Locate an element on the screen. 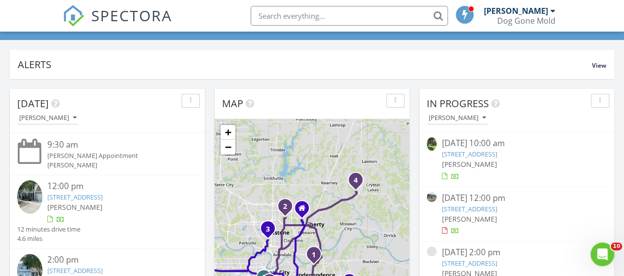 This screenshot has height=276, width=624. a: SPECTORA is located at coordinates (117, 24).